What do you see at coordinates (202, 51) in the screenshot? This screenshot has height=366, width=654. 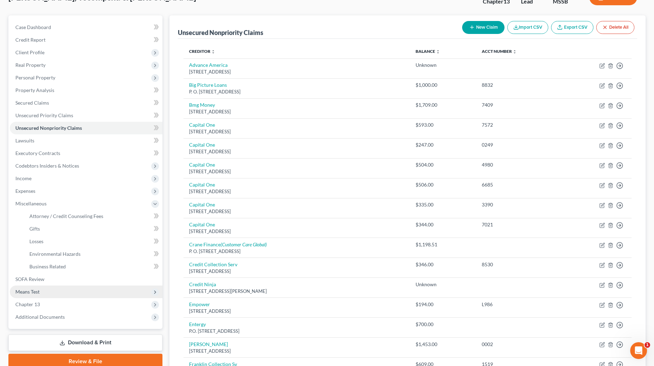 I see `a: Creditor unfold_more` at bounding box center [202, 51].